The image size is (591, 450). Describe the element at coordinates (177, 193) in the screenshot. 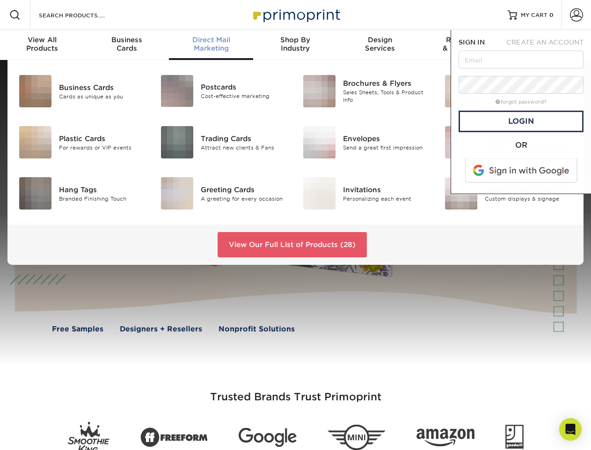

I see `img: Greeting Cards` at that location.